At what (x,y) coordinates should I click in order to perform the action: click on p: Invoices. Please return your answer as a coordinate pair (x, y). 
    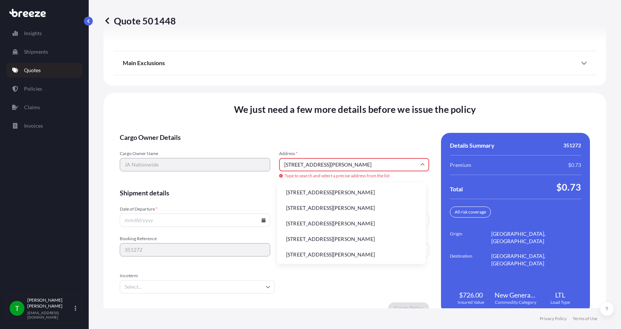
    Looking at the image, I should click on (33, 126).